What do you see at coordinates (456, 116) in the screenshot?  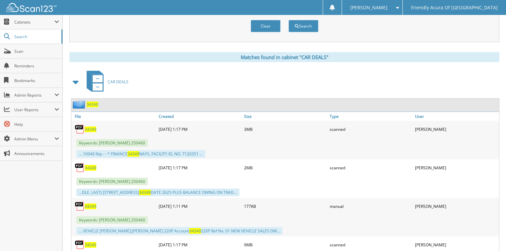 I see `a: User` at bounding box center [456, 116].